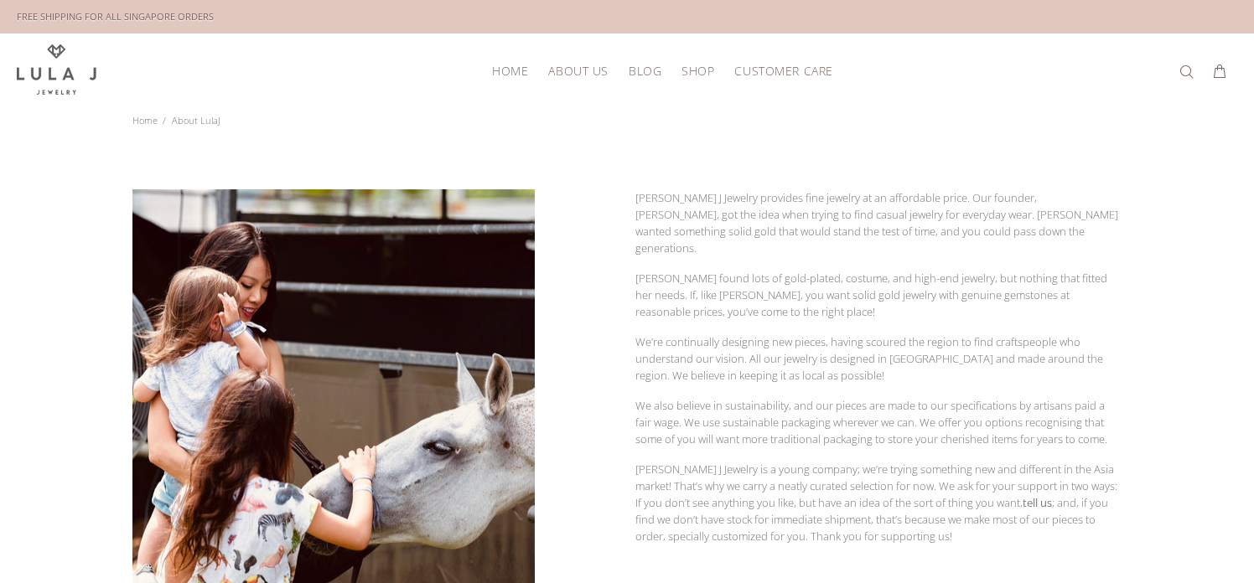 Image resolution: width=1254 pixels, height=583 pixels. What do you see at coordinates (645, 70) in the screenshot?
I see `span: BLOG` at bounding box center [645, 70].